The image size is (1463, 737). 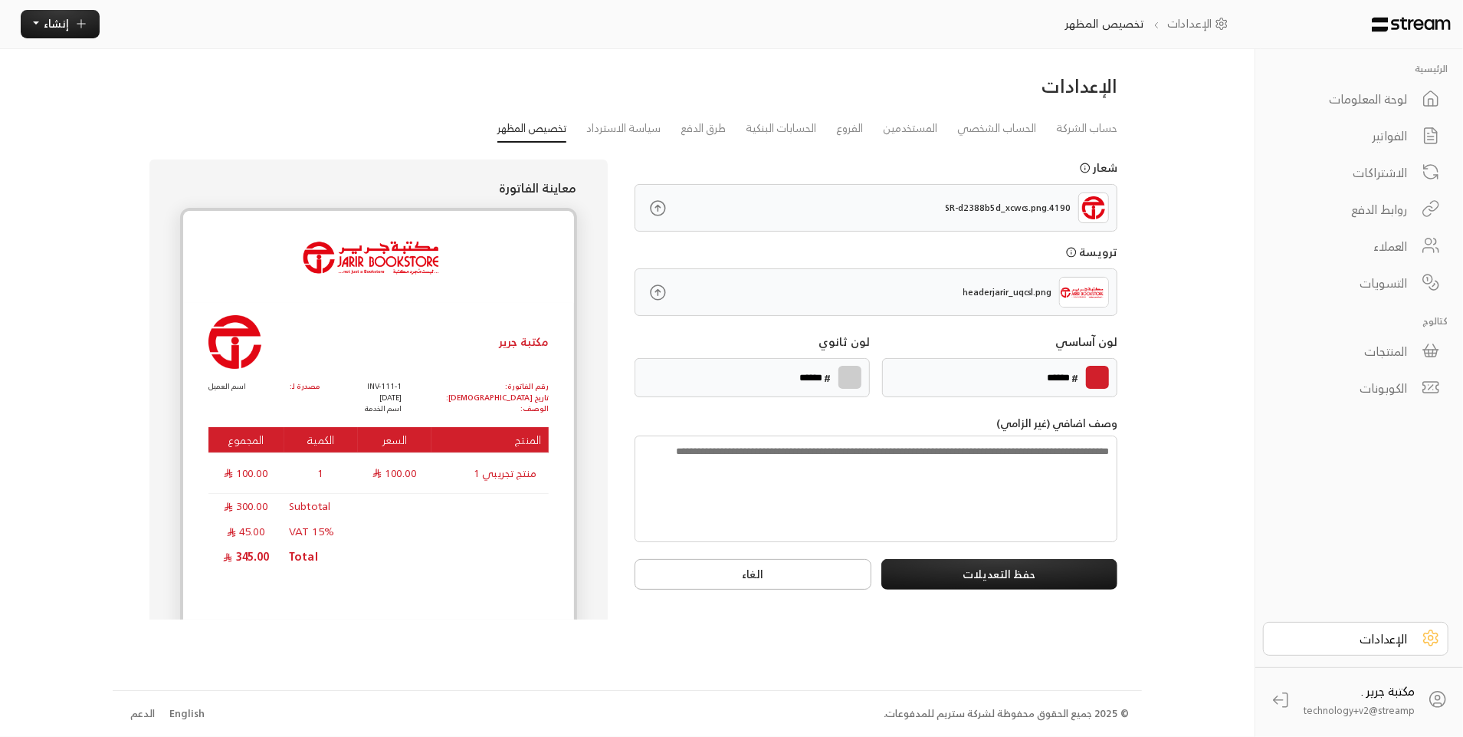 I want to click on a: لوحة المعلومات, so click(x=1356, y=99).